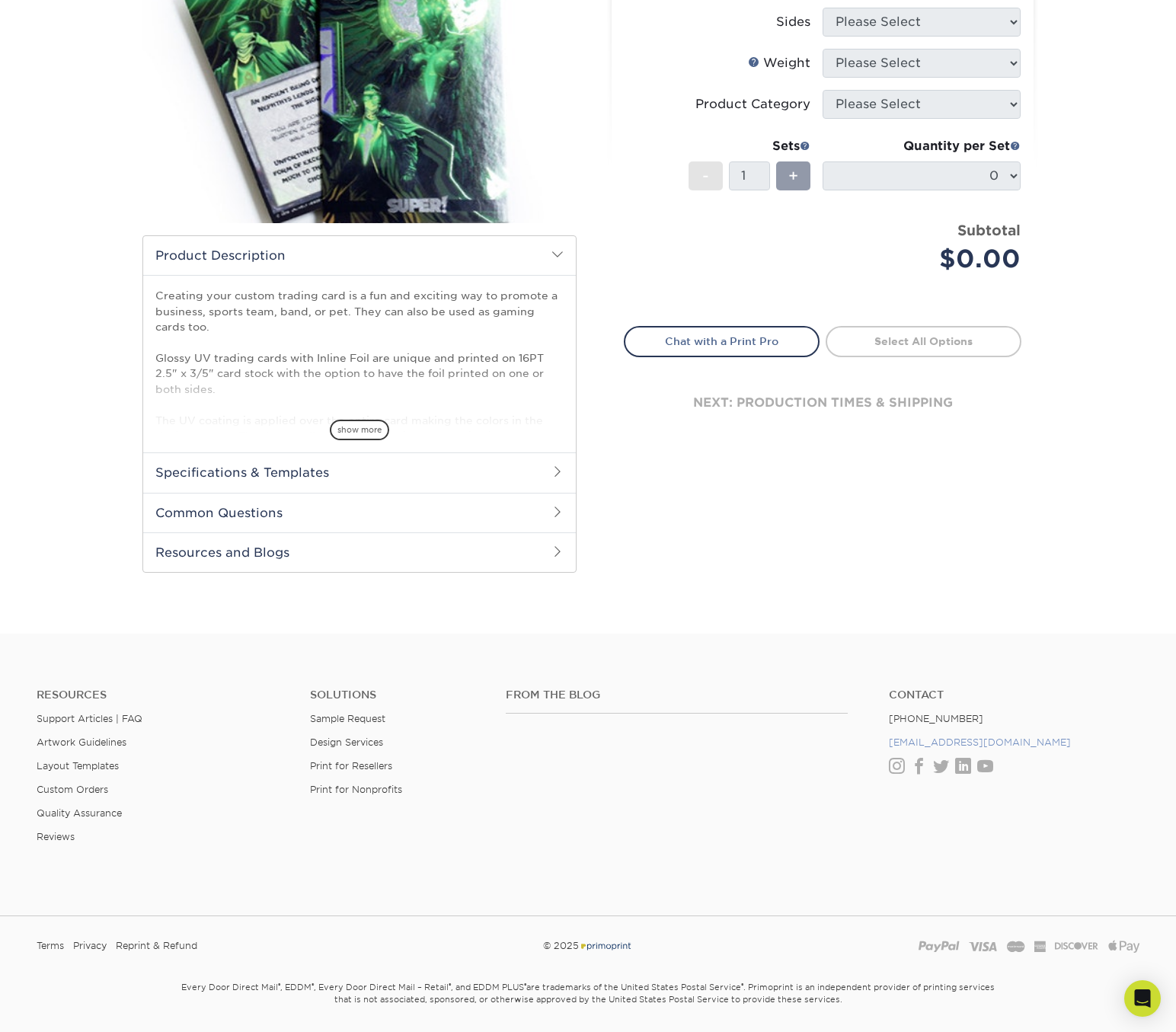 The image size is (1176, 1032). Describe the element at coordinates (927, 259) in the screenshot. I see `div: $0.00` at that location.